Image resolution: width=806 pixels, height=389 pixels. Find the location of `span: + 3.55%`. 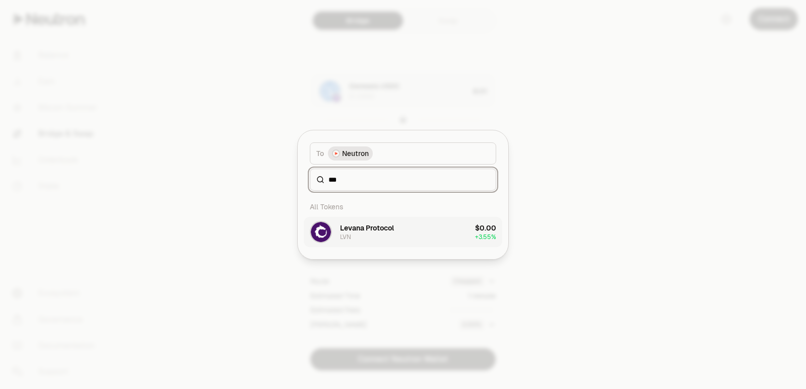

span: + 3.55% is located at coordinates (485, 237).